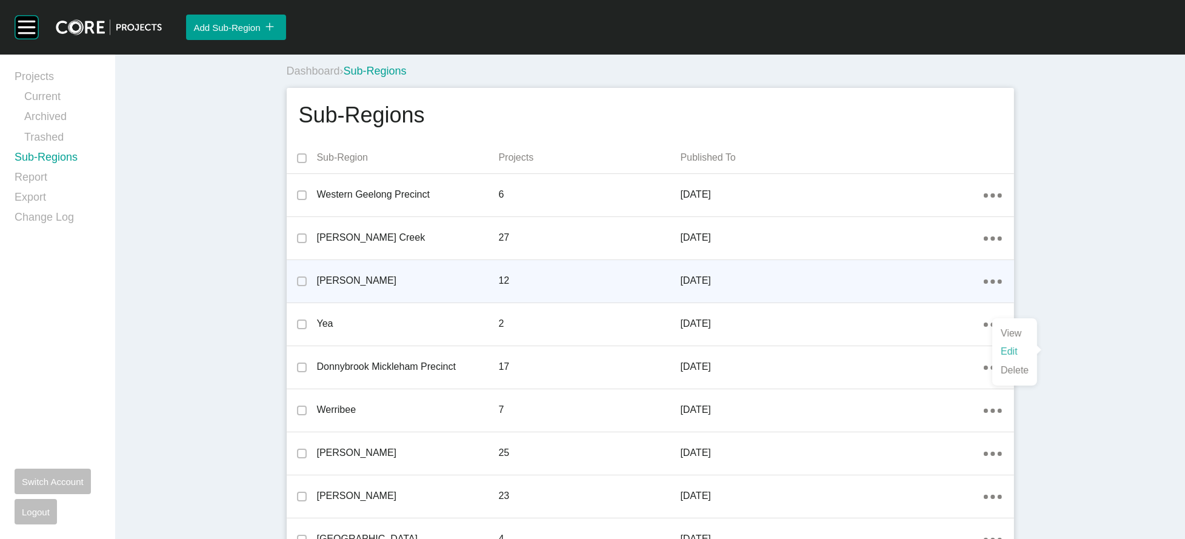 This screenshot has width=1185, height=539. What do you see at coordinates (109, 27) in the screenshot?
I see `img: core-logo-dark.3138cae2.png` at bounding box center [109, 27].